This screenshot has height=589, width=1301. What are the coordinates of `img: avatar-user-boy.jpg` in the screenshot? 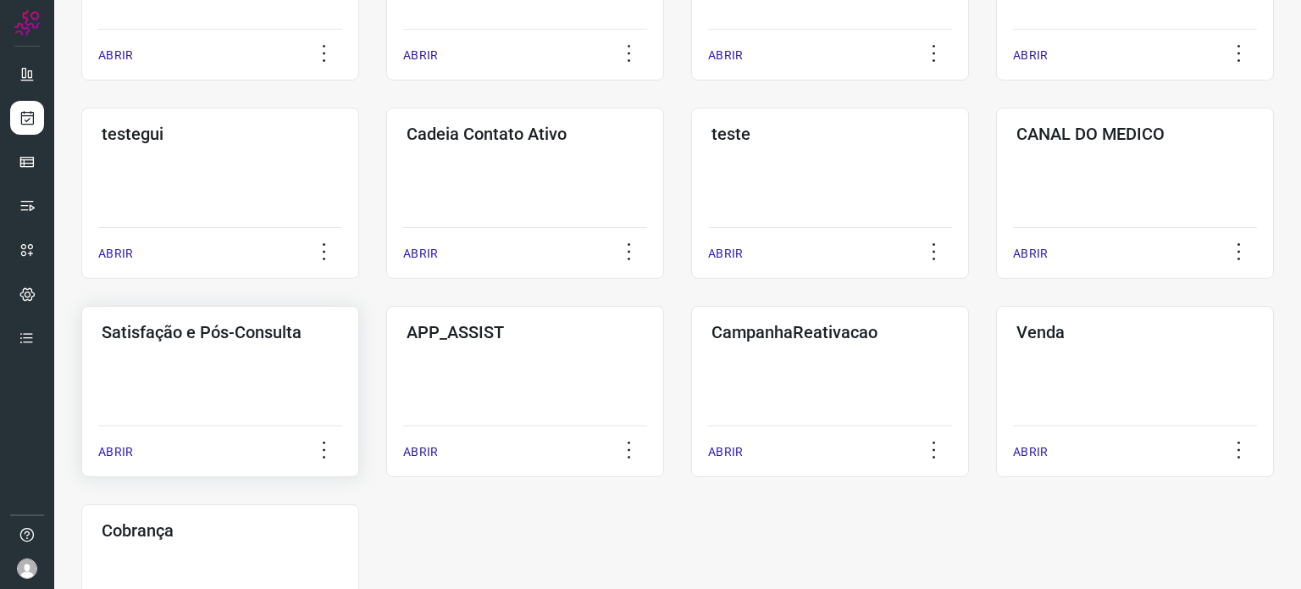 It's located at (27, 568).